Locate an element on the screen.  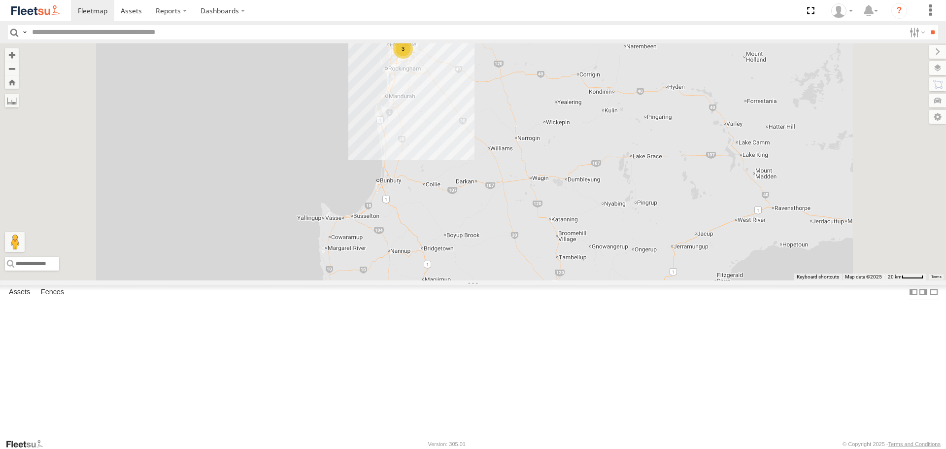
div: 3 is located at coordinates (403, 49).